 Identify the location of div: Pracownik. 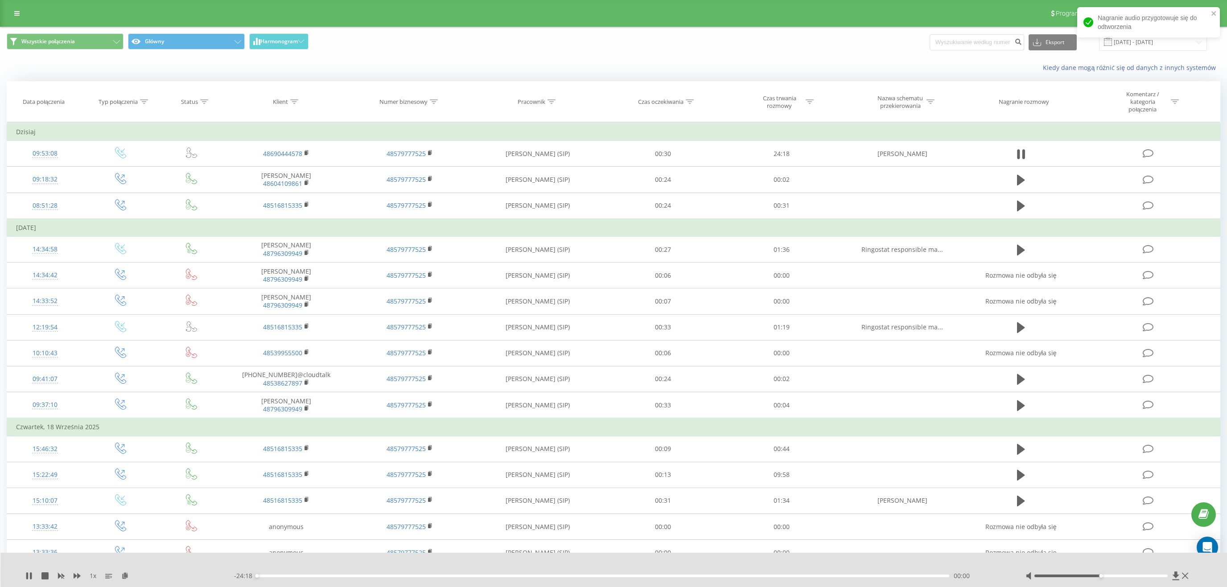
(531, 102).